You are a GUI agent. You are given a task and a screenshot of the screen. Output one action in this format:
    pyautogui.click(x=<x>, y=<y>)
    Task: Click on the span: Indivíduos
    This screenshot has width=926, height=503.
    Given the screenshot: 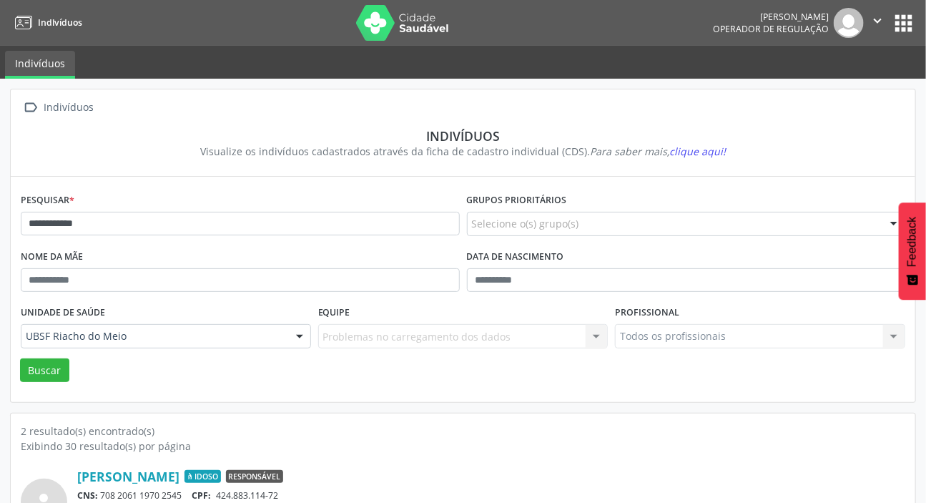 What is the action you would take?
    pyautogui.click(x=60, y=22)
    